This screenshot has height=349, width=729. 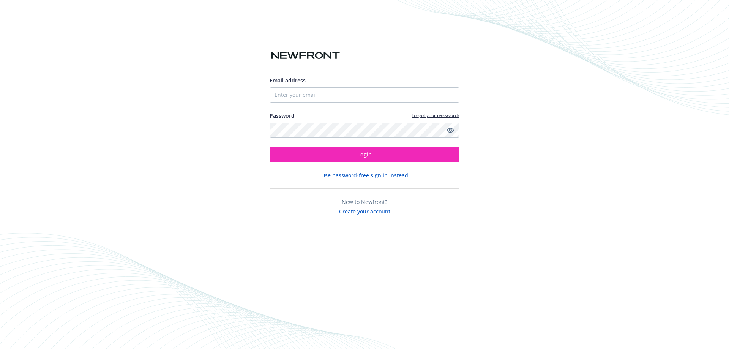 I want to click on img: Newfront logo, so click(x=305, y=55).